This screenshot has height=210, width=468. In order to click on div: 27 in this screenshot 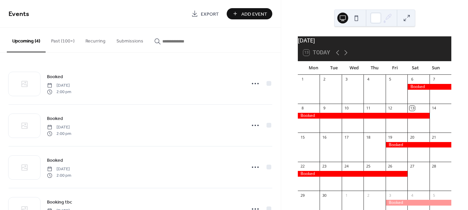, I will do `click(412, 166)`.